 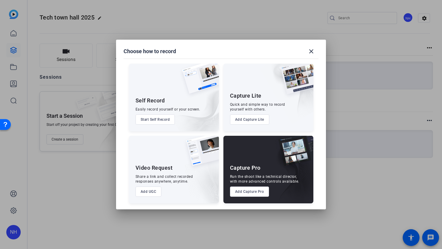 I want to click on img: capture-pro.png, so click(x=294, y=154).